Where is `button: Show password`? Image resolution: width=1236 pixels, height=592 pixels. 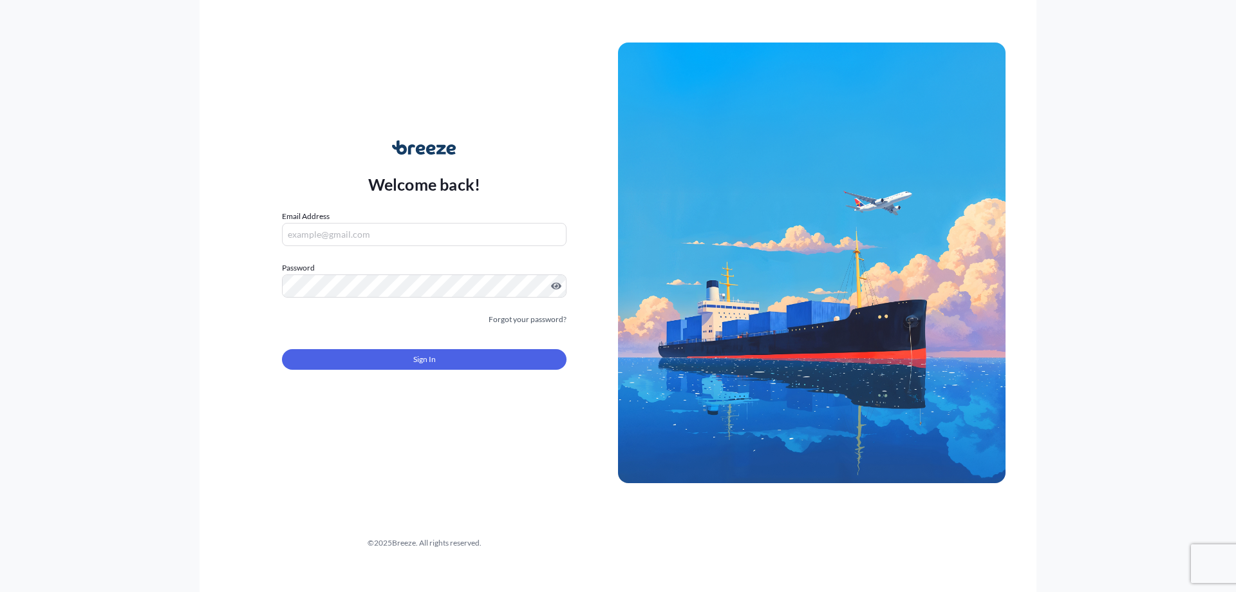
button: Show password is located at coordinates (556, 286).